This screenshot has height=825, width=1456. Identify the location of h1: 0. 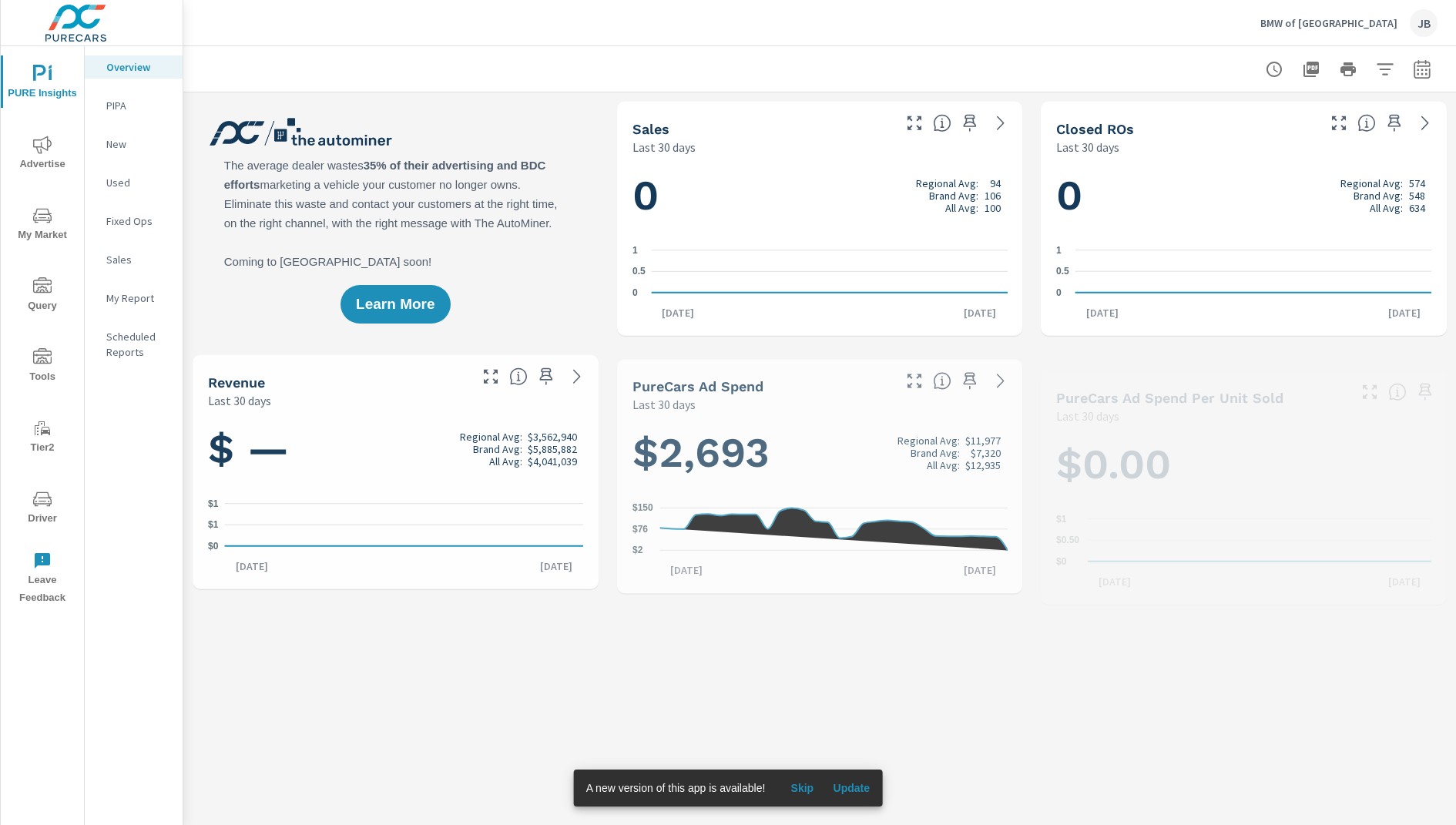
(1244, 195).